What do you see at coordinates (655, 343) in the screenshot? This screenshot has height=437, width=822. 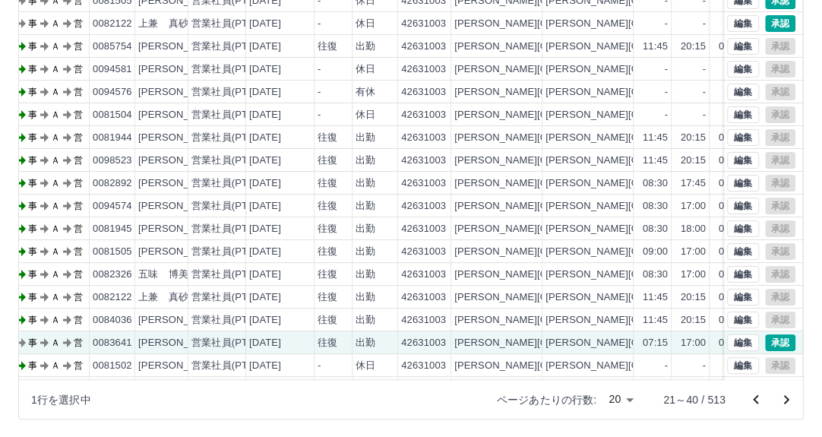 I see `div: 07:15` at bounding box center [655, 343].